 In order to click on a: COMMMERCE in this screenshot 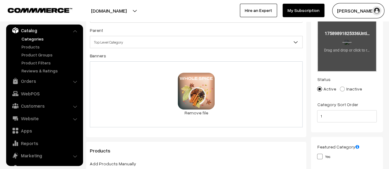, I will do `click(34, 10)`.